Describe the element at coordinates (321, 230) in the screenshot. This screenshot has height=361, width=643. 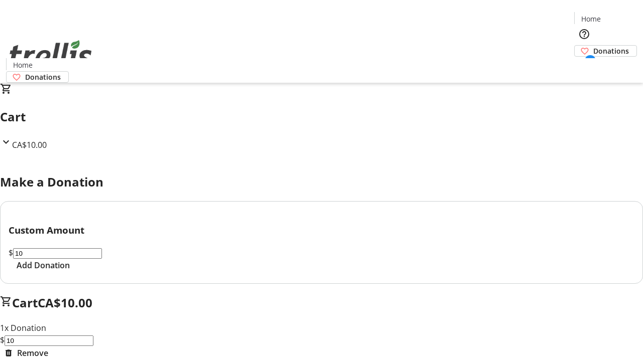
I see `h3: Custom Amount` at that location.